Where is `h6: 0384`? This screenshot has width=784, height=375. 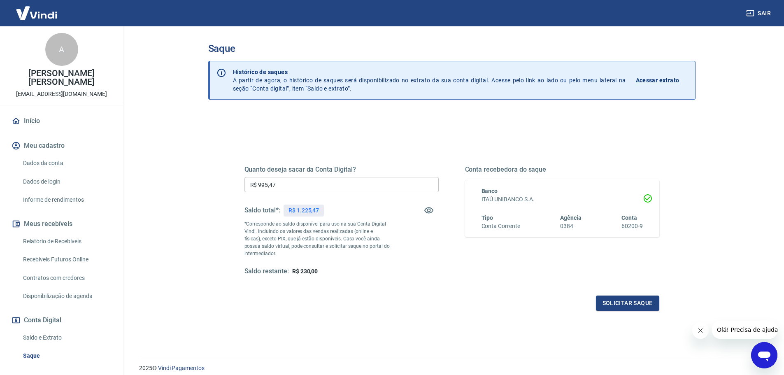 h6: 0384 is located at coordinates (571, 226).